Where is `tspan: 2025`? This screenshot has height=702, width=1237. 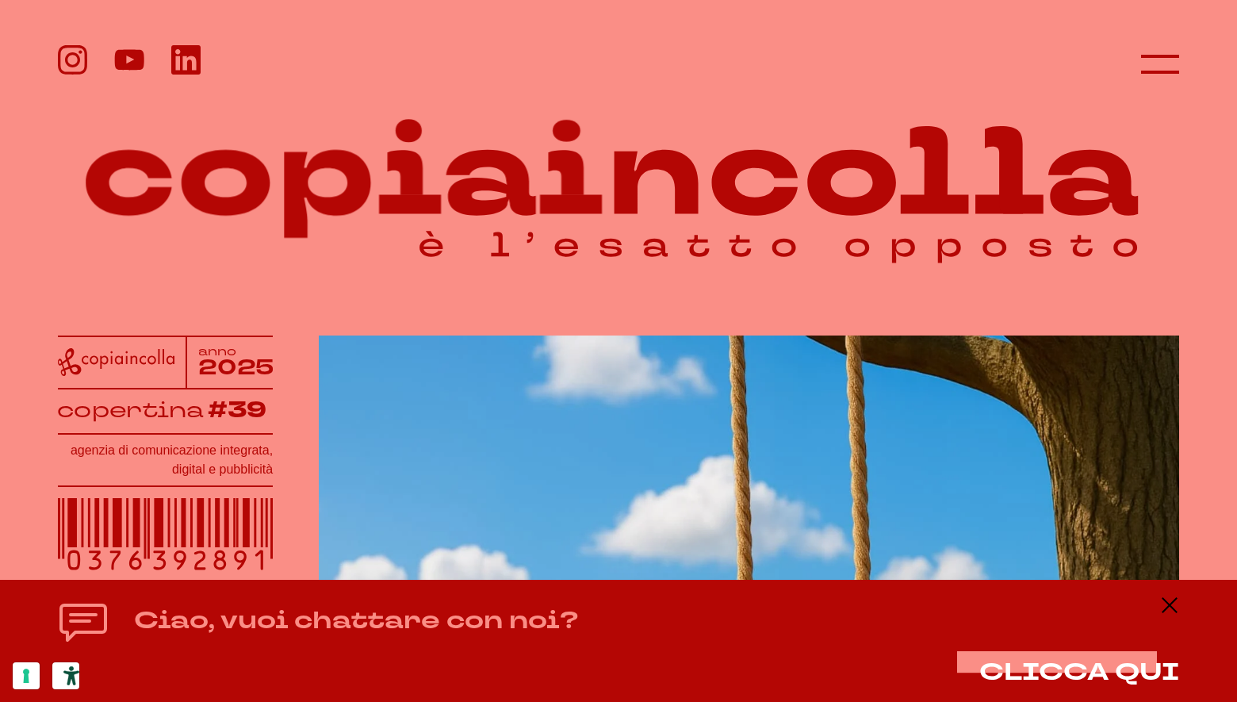 tspan: 2025 is located at coordinates (235, 367).